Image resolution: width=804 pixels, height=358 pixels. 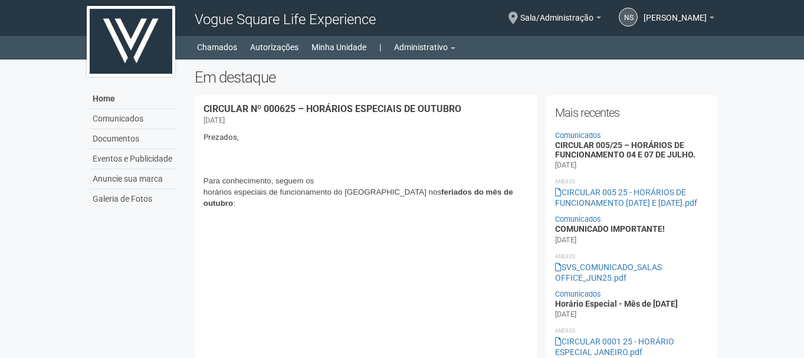 What do you see at coordinates (358, 198) in the screenshot?
I see `b: feriados do mês de outubro` at bounding box center [358, 198].